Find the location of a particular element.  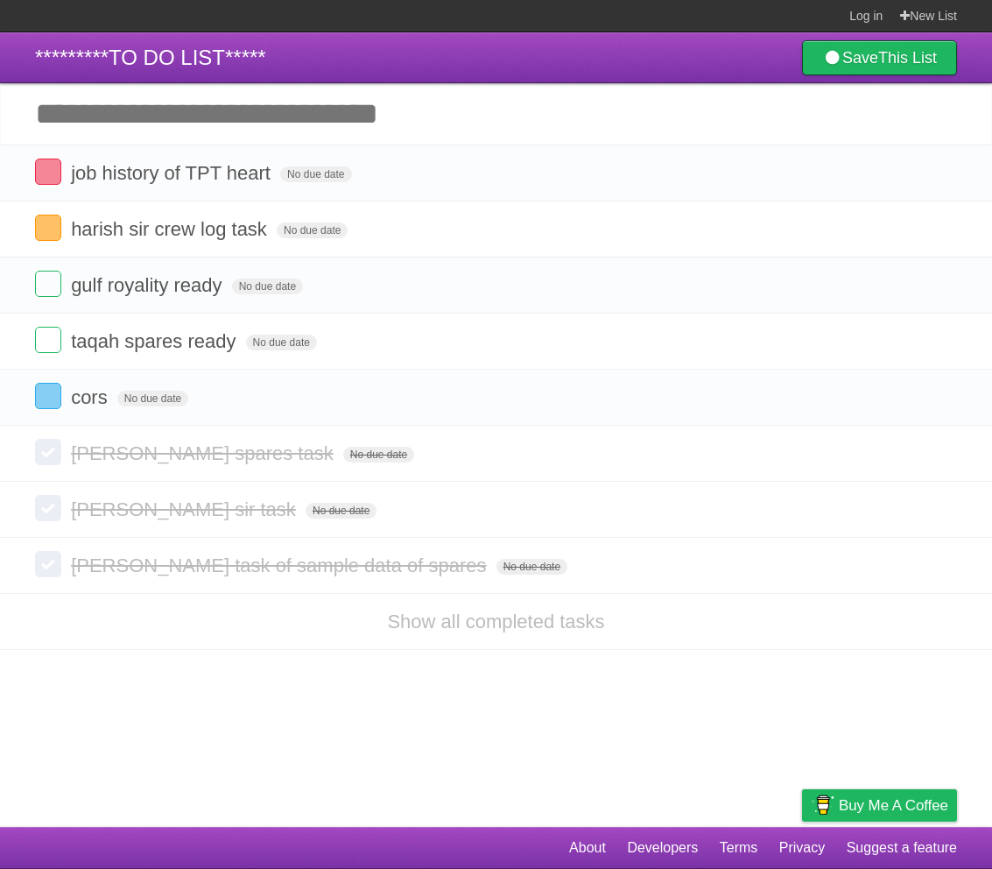

span: cors is located at coordinates (91, 397).